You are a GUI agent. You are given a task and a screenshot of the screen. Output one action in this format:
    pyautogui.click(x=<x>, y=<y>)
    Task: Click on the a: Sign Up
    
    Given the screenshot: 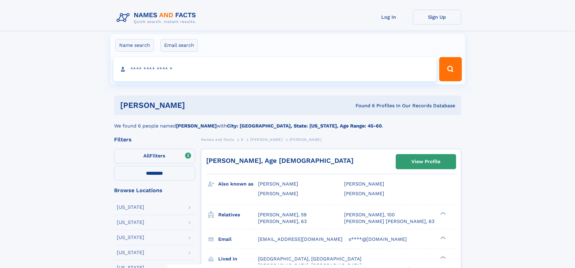 What is the action you would take?
    pyautogui.click(x=437, y=17)
    